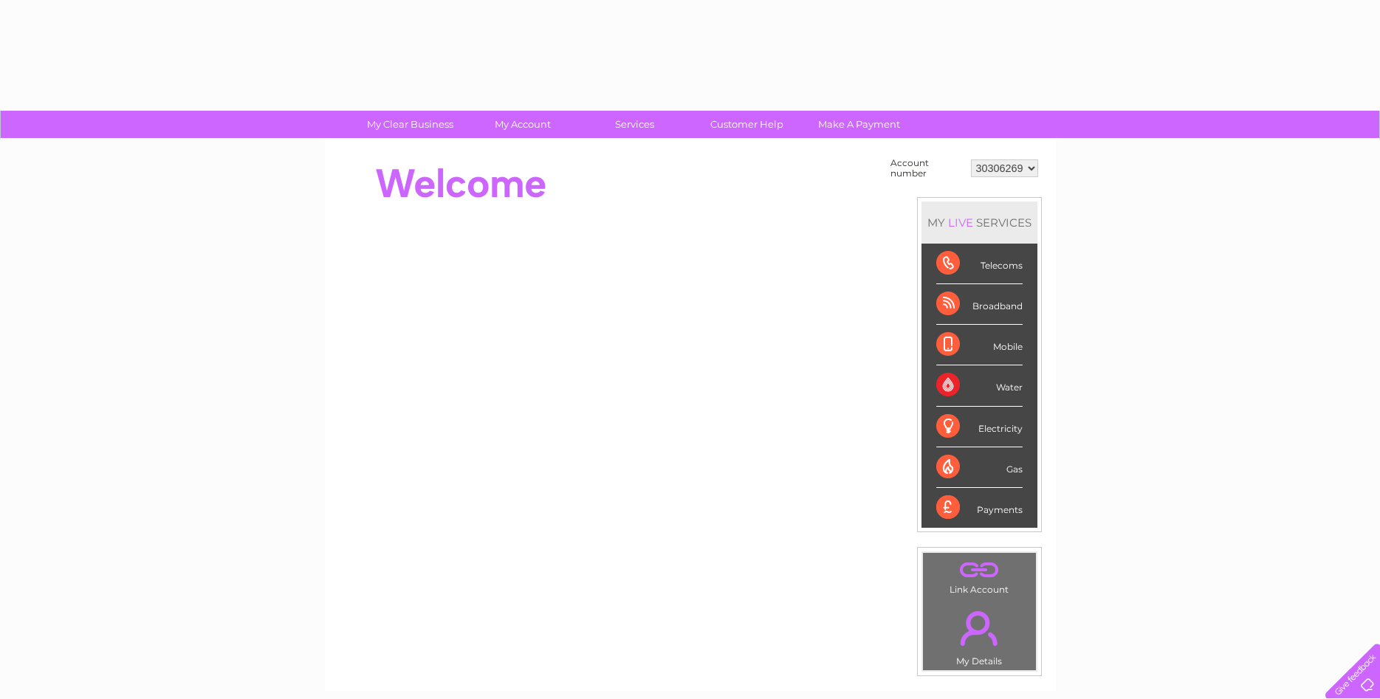  What do you see at coordinates (979, 345) in the screenshot?
I see `div: Mobile` at bounding box center [979, 345].